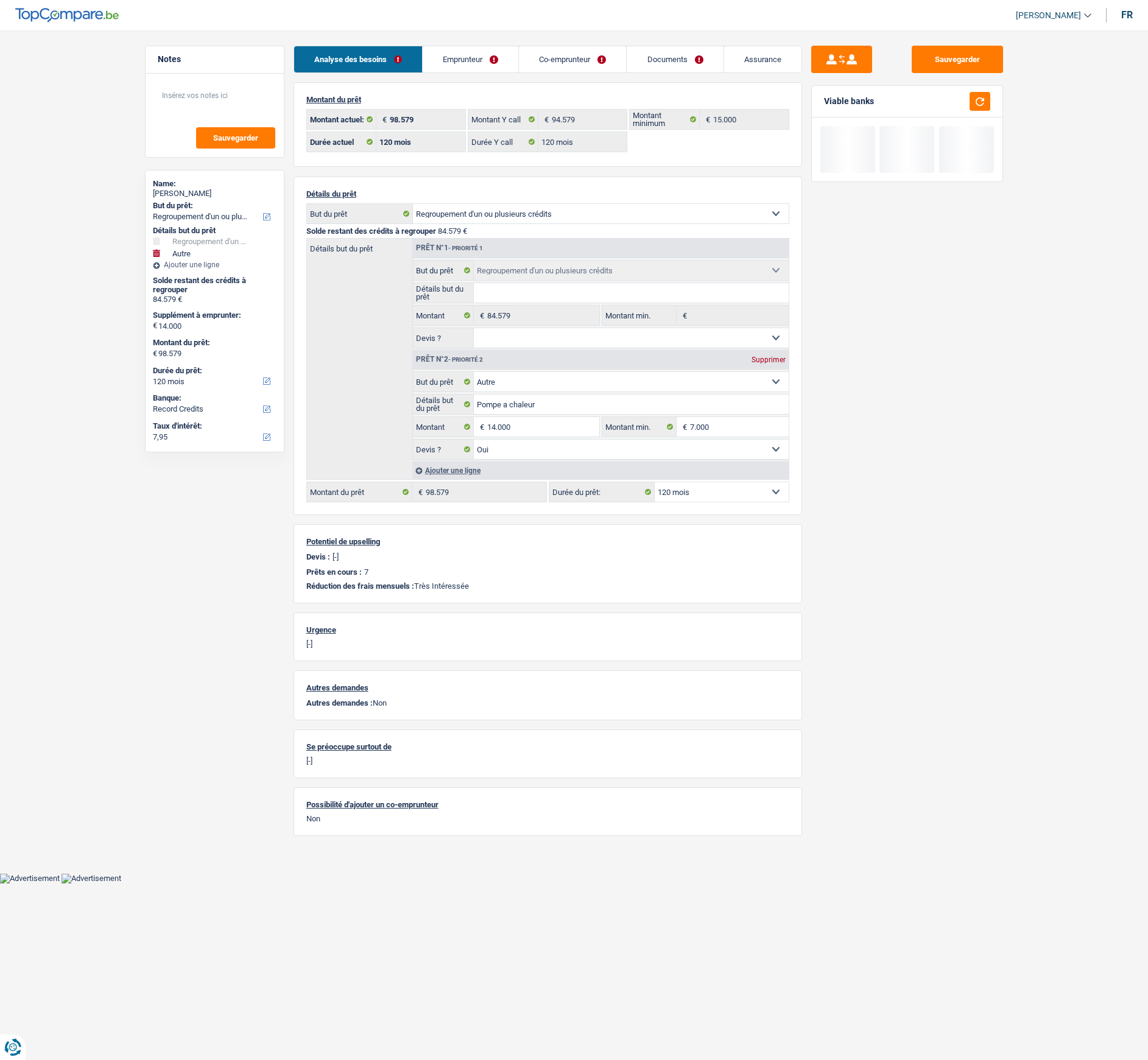  Describe the element at coordinates (548, 688) in the screenshot. I see `p: Autres demandes` at that location.